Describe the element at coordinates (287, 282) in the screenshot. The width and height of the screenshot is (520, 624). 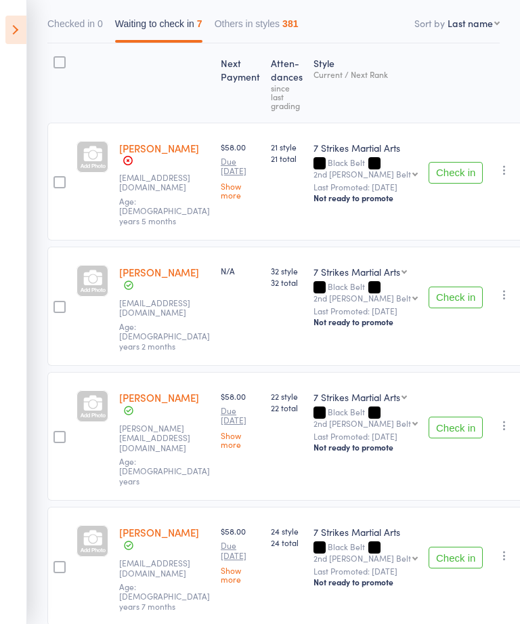
I see `span: 32 total` at that location.